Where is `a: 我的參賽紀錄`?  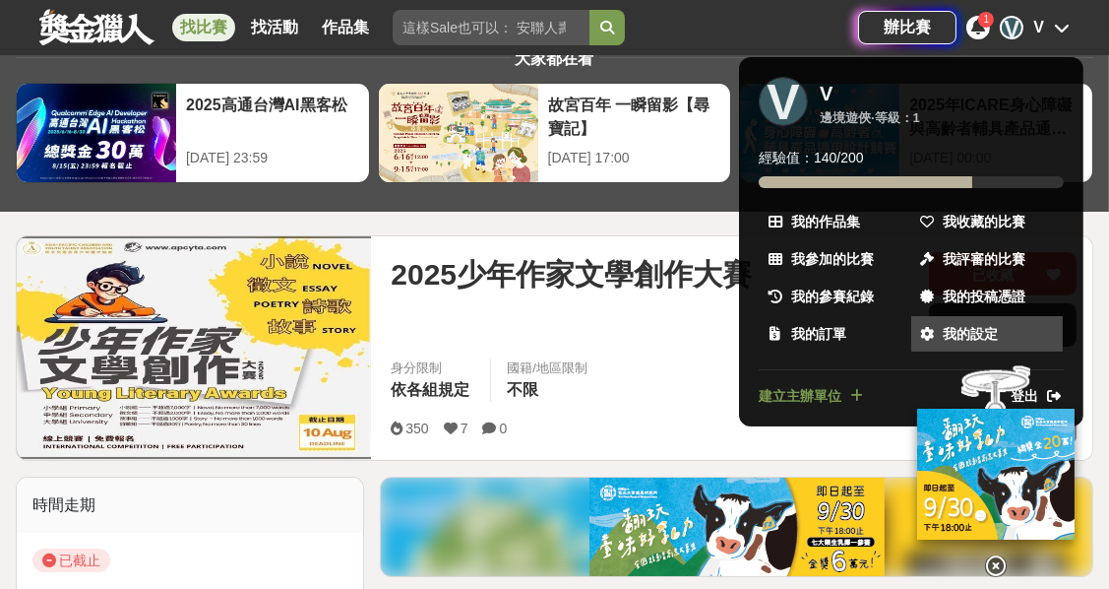
a: 我的參賽紀錄 is located at coordinates (836, 296).